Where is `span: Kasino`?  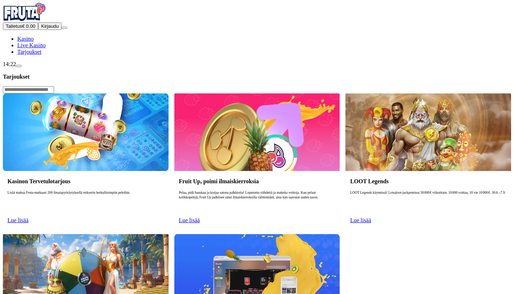
span: Kasino is located at coordinates (25, 39).